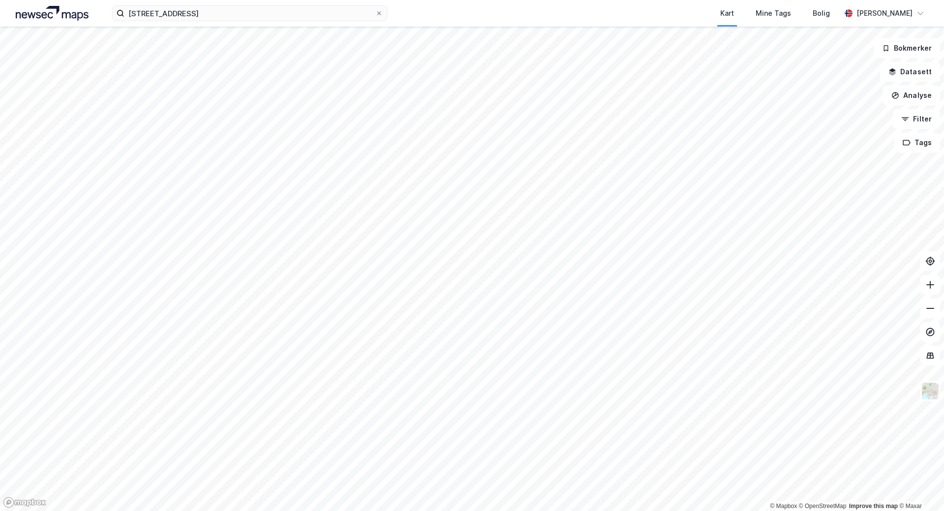  What do you see at coordinates (52, 13) in the screenshot?
I see `img: logo.a4113a55bc3d86da70a041830d287a7e.svg` at bounding box center [52, 13].